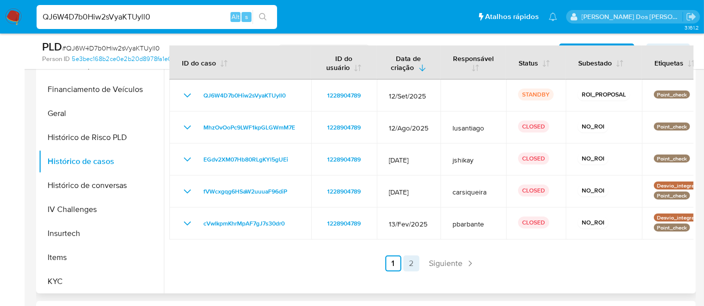  Describe the element at coordinates (130, 59) in the screenshot. I see `a: 5e3bec168b2ce0e2b20d8978fa1e0d4a` at that location.